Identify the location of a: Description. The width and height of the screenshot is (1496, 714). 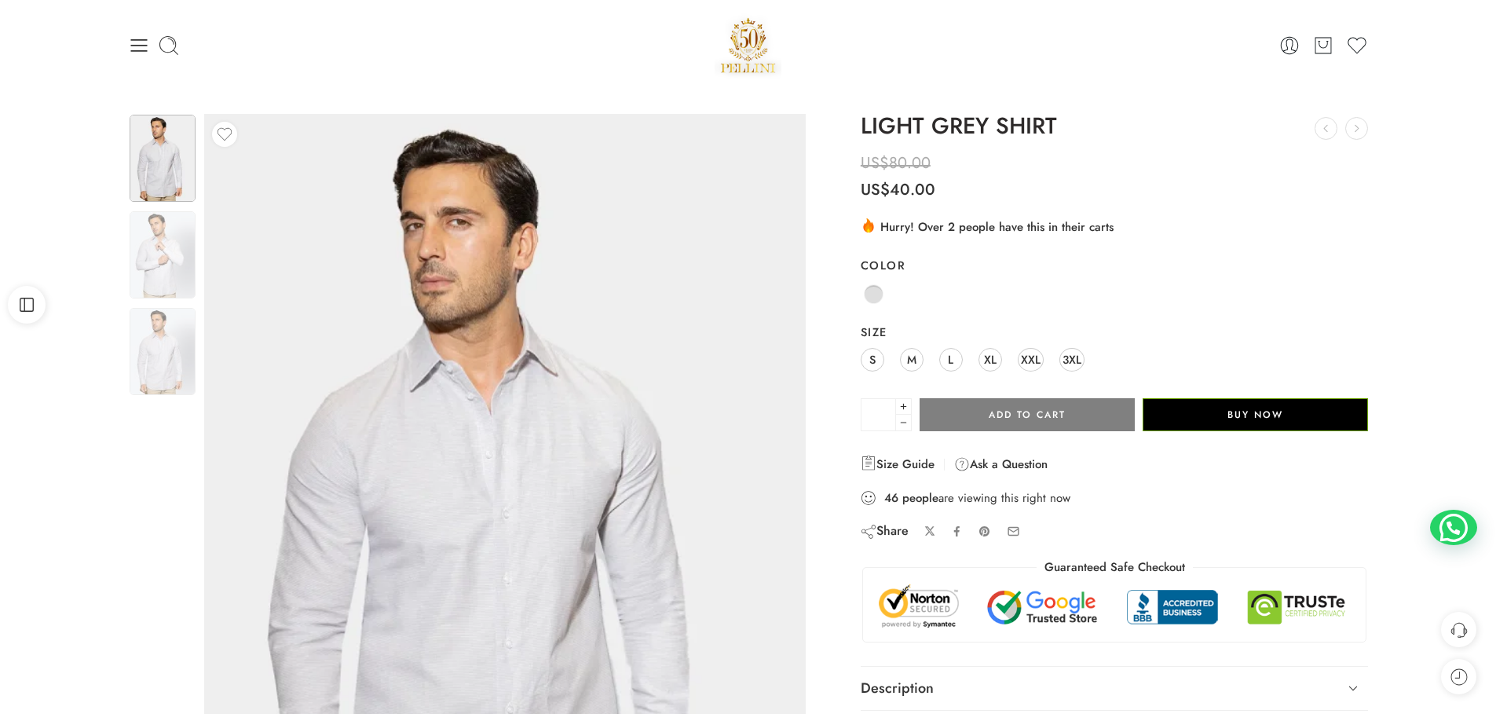
(1114, 689).